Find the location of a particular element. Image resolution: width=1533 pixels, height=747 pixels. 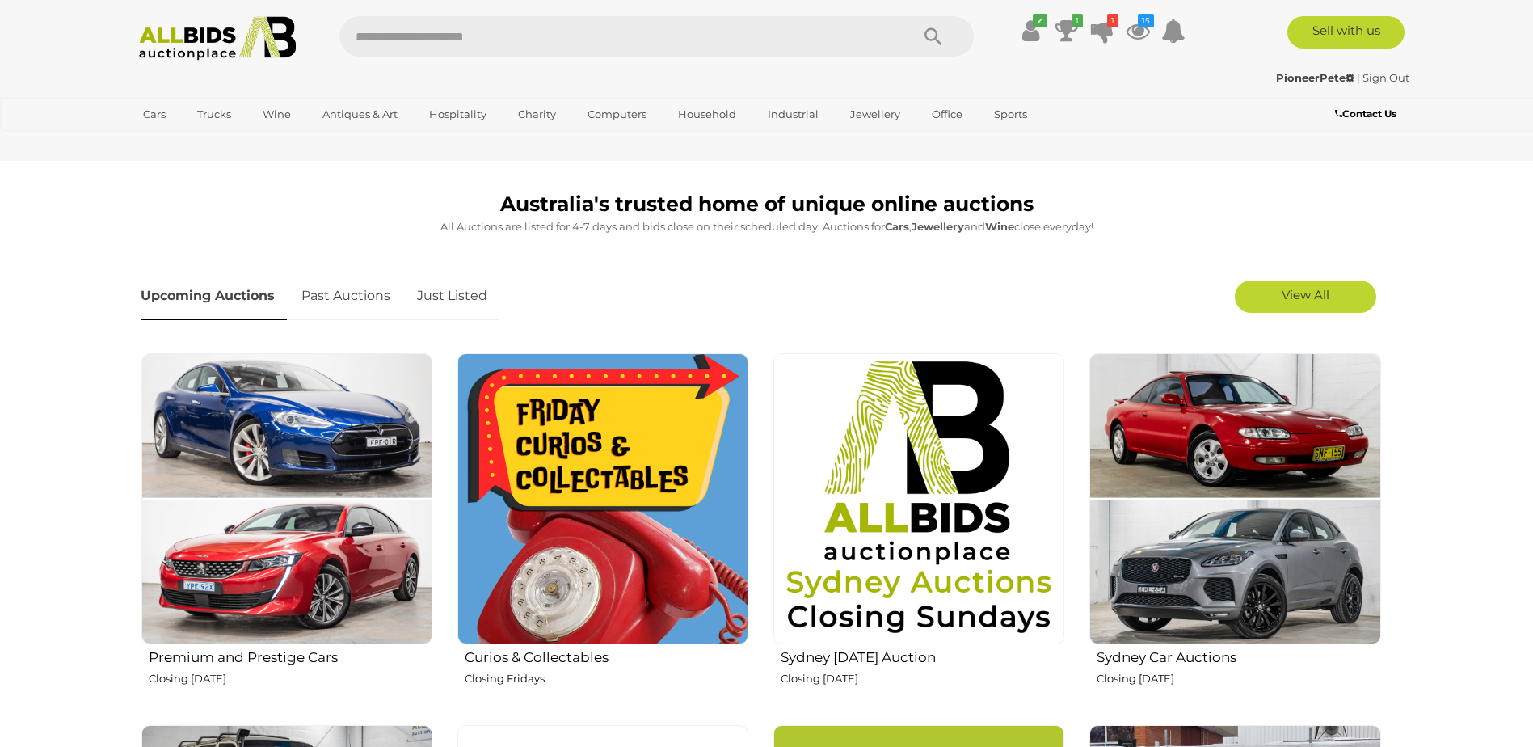

a: Computers is located at coordinates (617, 114).